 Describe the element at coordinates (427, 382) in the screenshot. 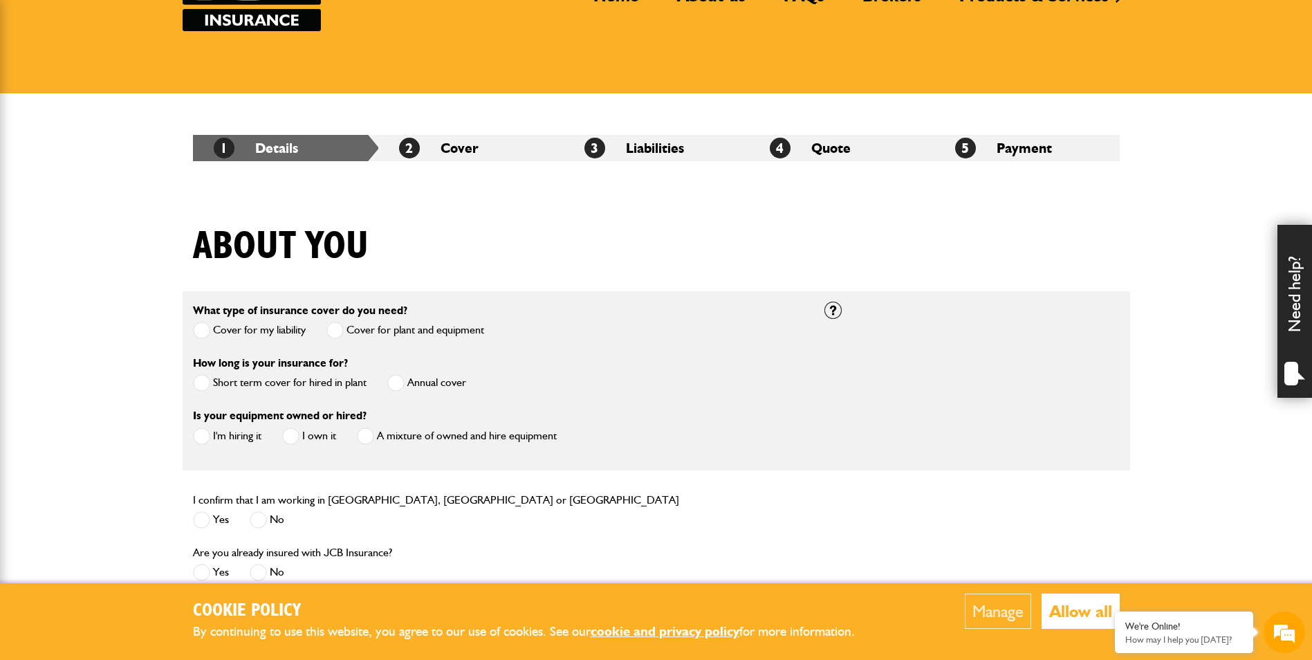

I see `label: Annual cover` at that location.